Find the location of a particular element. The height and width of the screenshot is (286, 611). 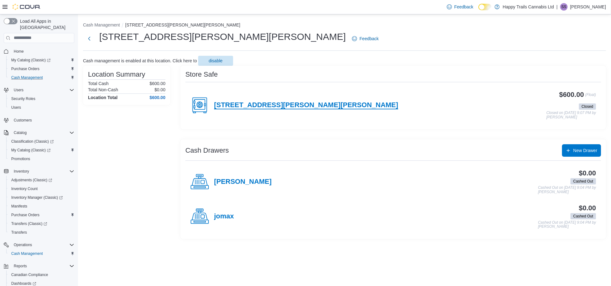

span: Classification (Classic) is located at coordinates (32, 142).